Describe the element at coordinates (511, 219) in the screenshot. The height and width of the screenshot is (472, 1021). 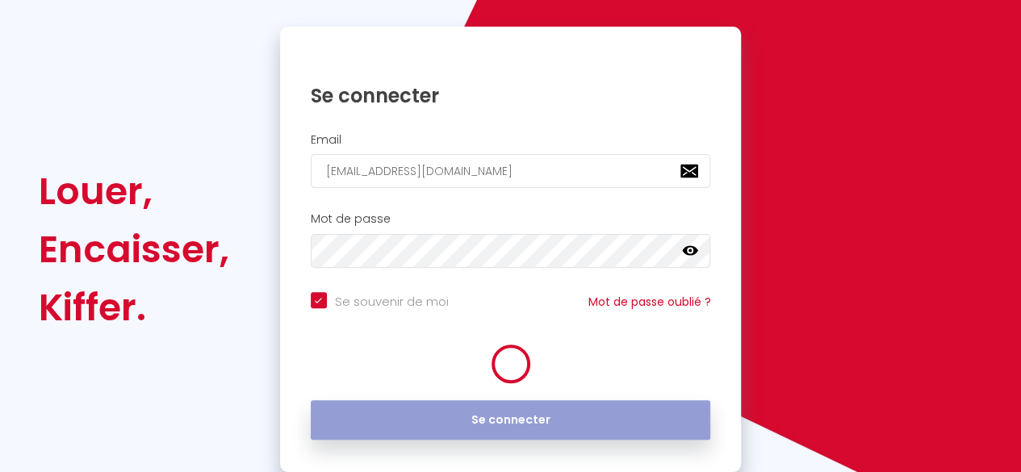
I see `h2: Mot de passe` at that location.